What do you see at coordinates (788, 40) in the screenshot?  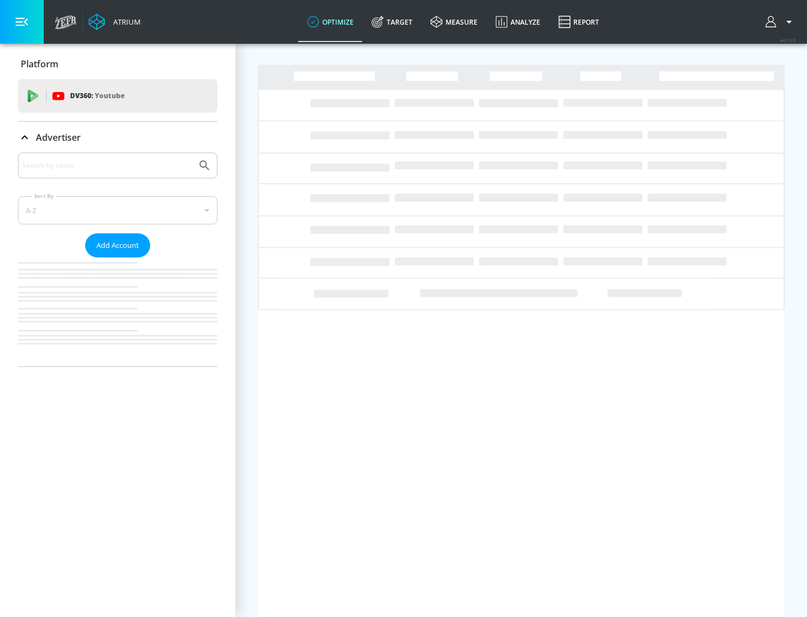 I see `span: v 4.19.0` at bounding box center [788, 40].